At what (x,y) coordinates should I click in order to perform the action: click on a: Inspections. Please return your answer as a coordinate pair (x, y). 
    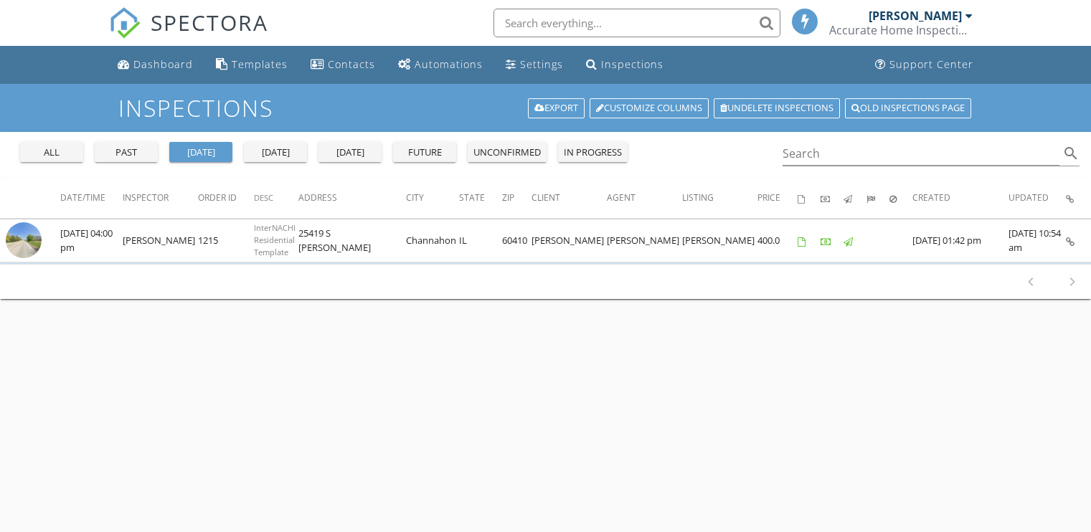
    Looking at the image, I should click on (625, 65).